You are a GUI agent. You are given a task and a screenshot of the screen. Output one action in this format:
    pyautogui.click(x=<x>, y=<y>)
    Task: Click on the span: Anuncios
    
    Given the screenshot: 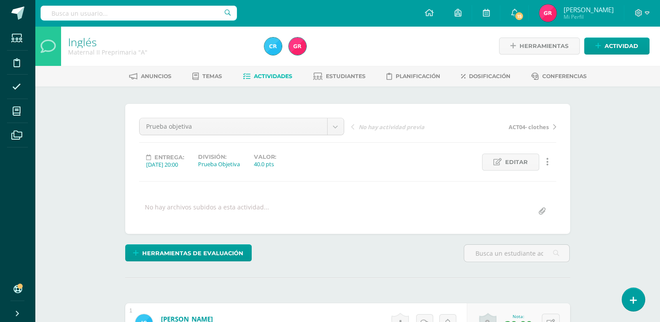 What is the action you would take?
    pyautogui.click(x=156, y=76)
    